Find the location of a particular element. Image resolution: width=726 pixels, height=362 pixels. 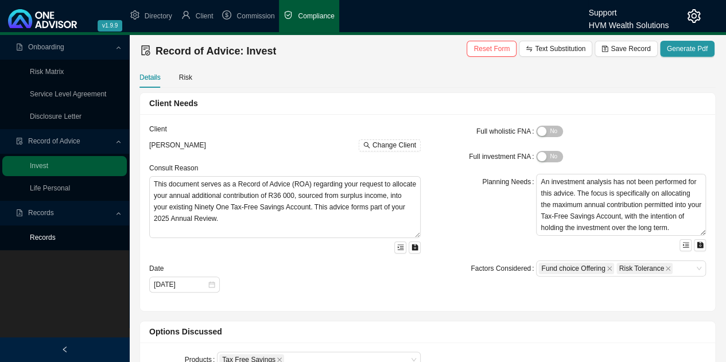

label: Consult Reason is located at coordinates (176, 168).